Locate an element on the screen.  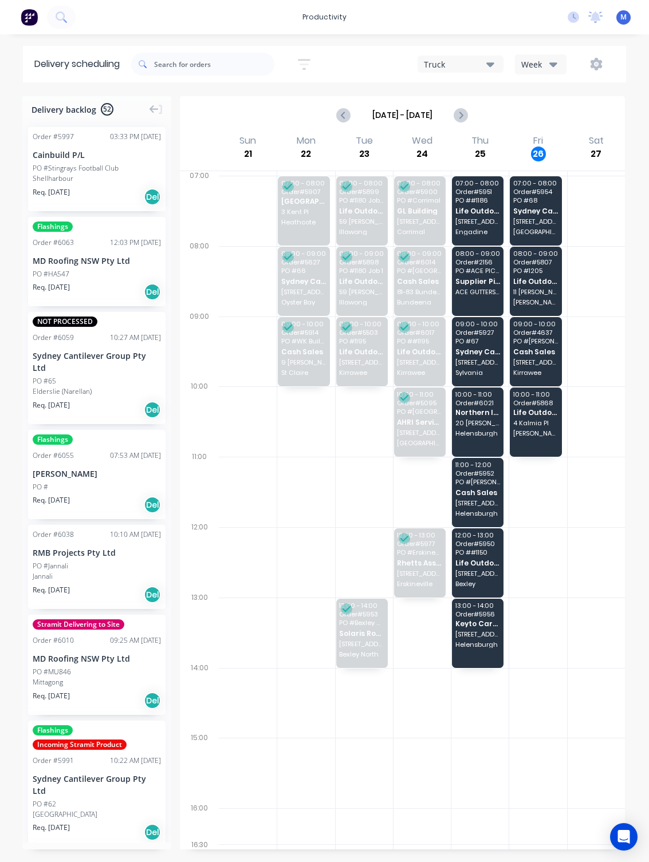
div: PO #65 is located at coordinates (44, 381).